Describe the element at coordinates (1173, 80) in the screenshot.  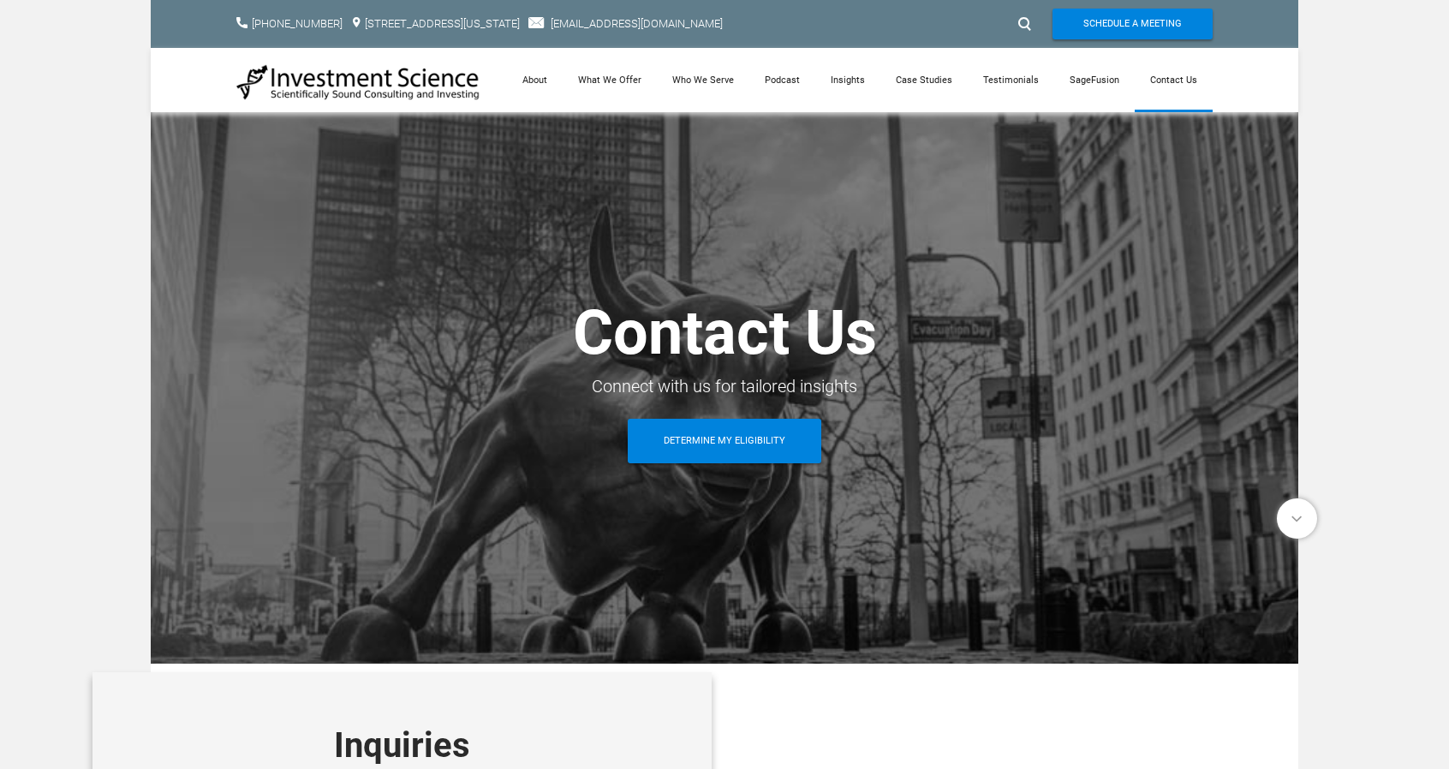
I see `a: Contact Us` at that location.